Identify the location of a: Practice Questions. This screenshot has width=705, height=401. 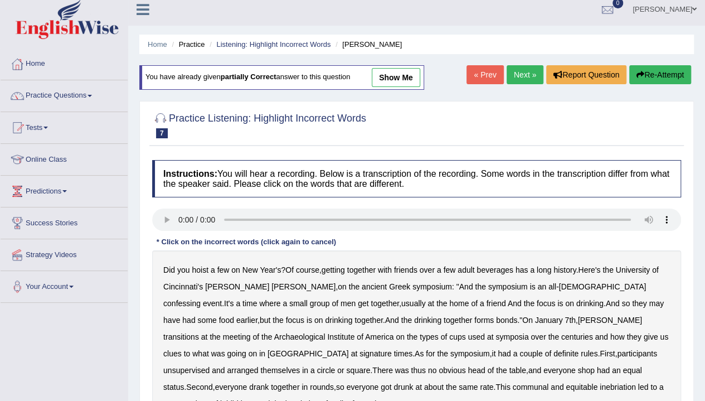
(64, 94).